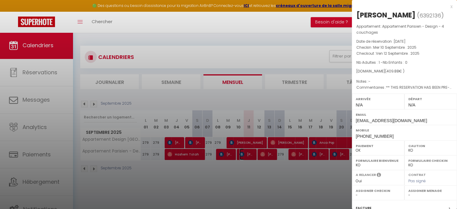 This screenshot has width=457, height=209. Describe the element at coordinates (417, 174) in the screenshot. I see `label: Contrat` at that location.